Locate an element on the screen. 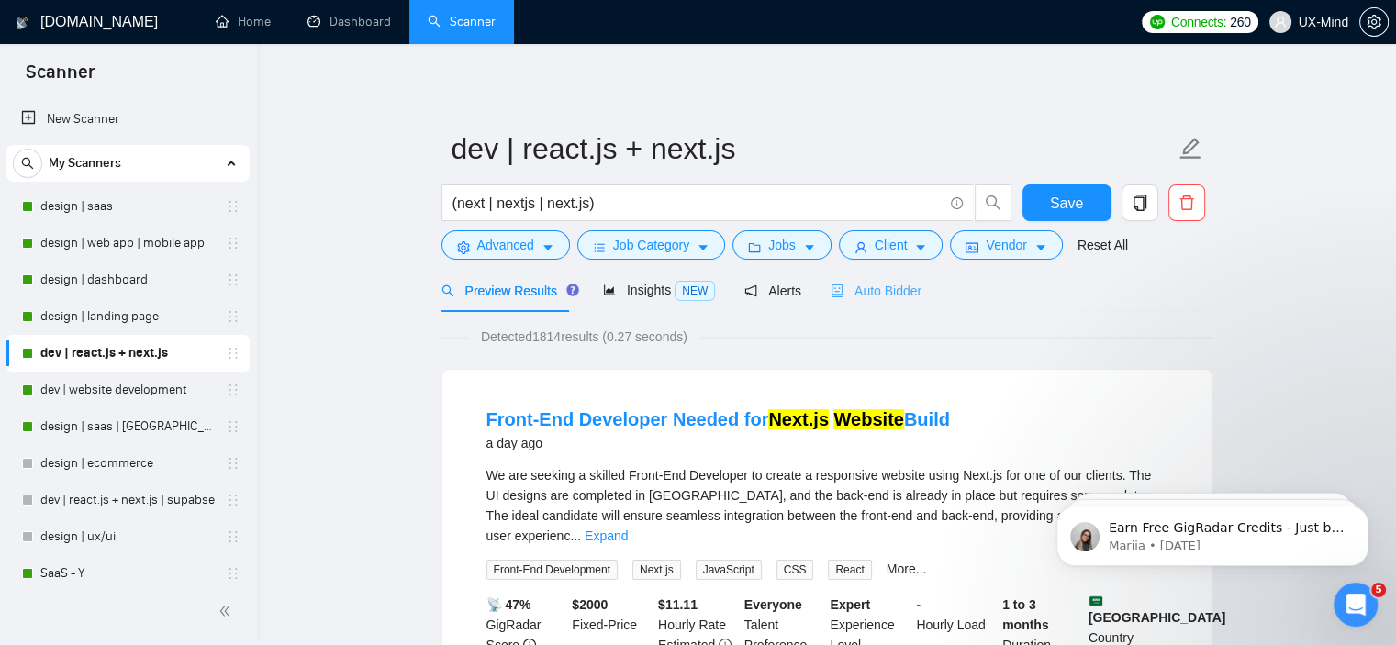 This screenshot has height=645, width=1396. span: React is located at coordinates (849, 570).